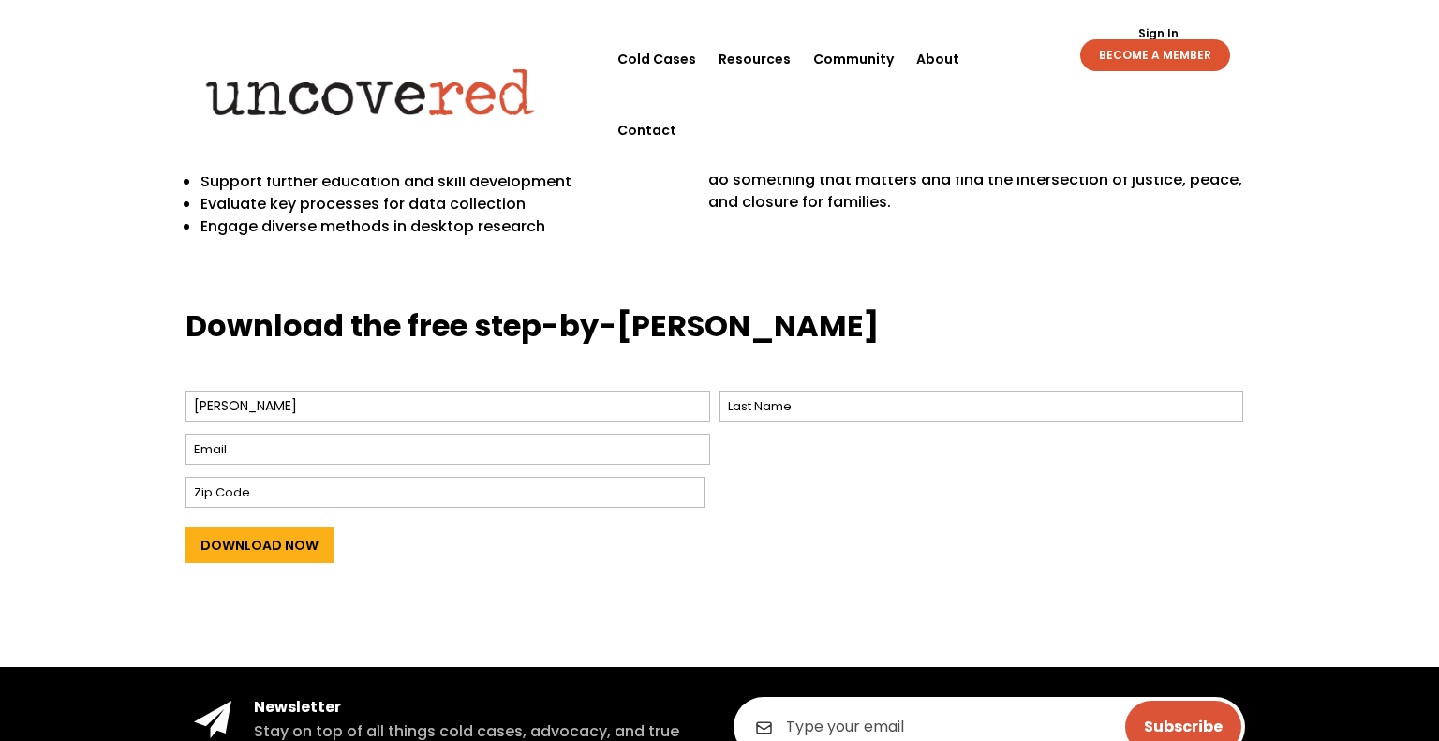 The width and height of the screenshot is (1439, 741). What do you see at coordinates (646, 130) in the screenshot?
I see `a: Contact` at bounding box center [646, 130].